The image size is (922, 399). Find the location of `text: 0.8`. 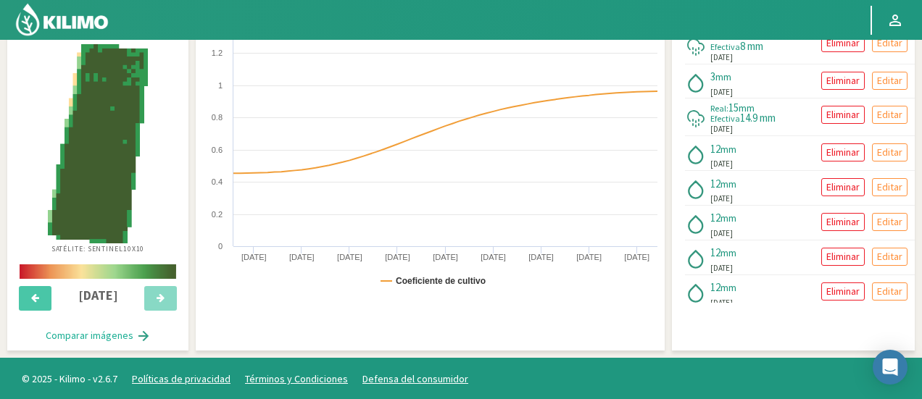

text: 0.8 is located at coordinates (217, 117).